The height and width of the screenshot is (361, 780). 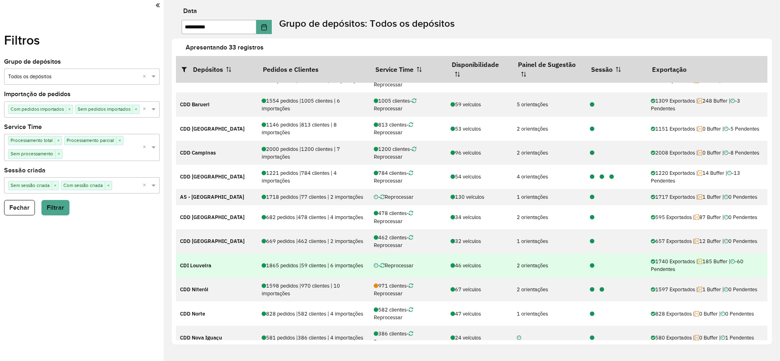 What do you see at coordinates (592, 314) in the screenshot?
I see `i: 1277354 - 828 pedidos` at bounding box center [592, 314].